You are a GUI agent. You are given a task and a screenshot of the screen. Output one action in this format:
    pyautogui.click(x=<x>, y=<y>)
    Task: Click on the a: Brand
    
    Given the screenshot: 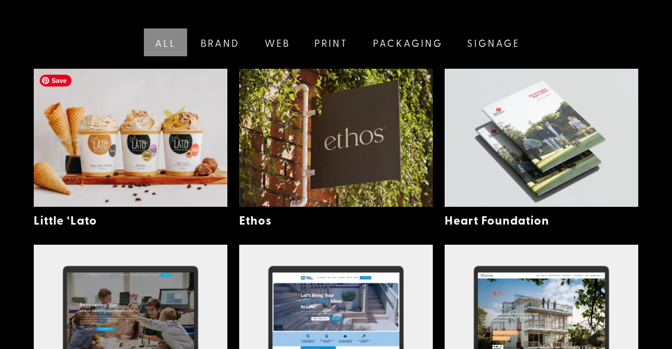 What is the action you would take?
    pyautogui.click(x=219, y=42)
    